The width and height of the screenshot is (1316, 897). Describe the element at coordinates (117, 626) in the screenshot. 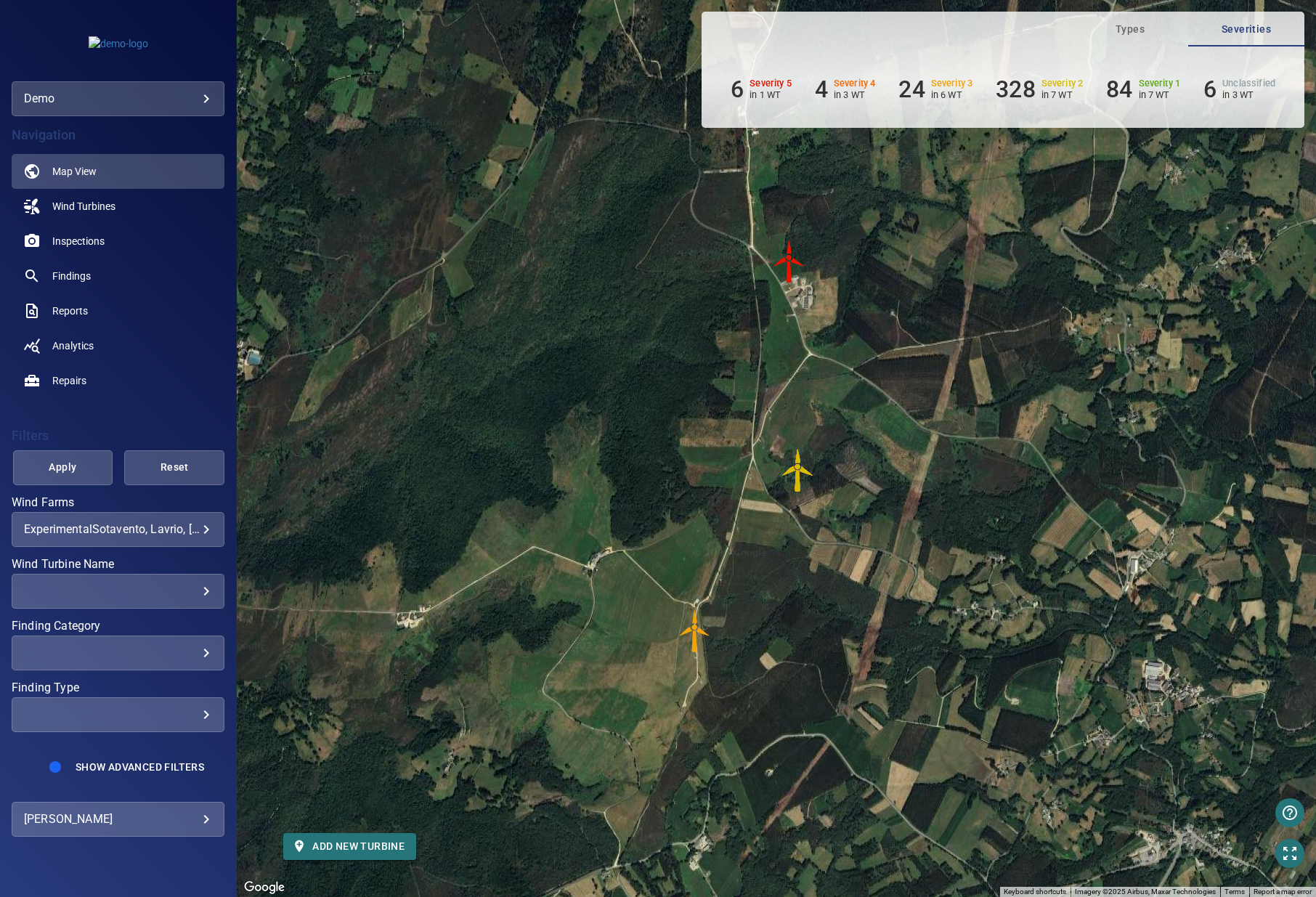

I see `label: Finding Category` at that location.